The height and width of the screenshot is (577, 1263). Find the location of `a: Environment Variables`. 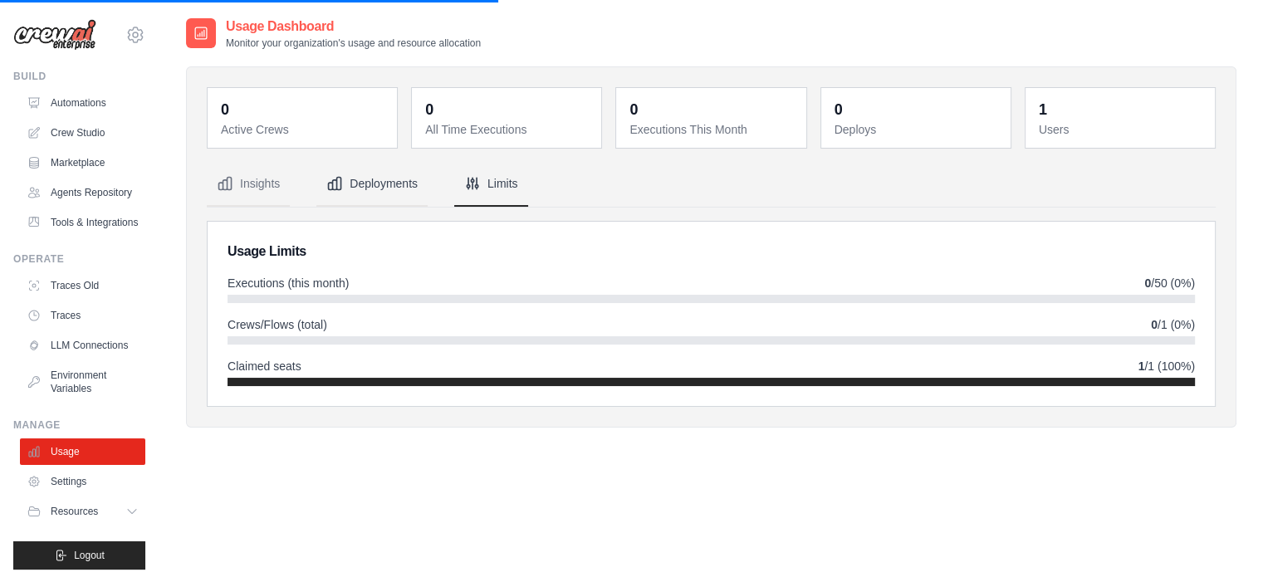

a: Environment Variables is located at coordinates (82, 382).